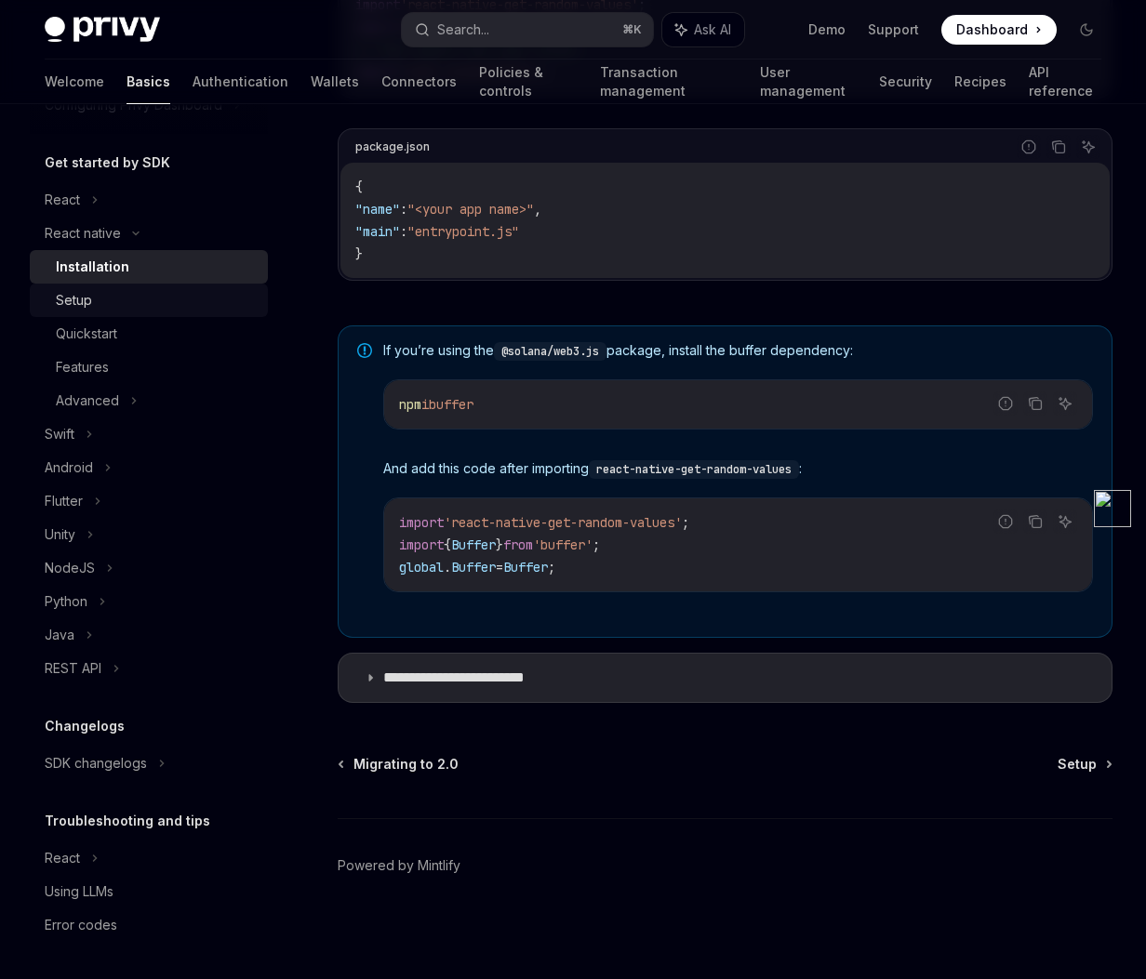  I want to click on a: User management, so click(808, 82).